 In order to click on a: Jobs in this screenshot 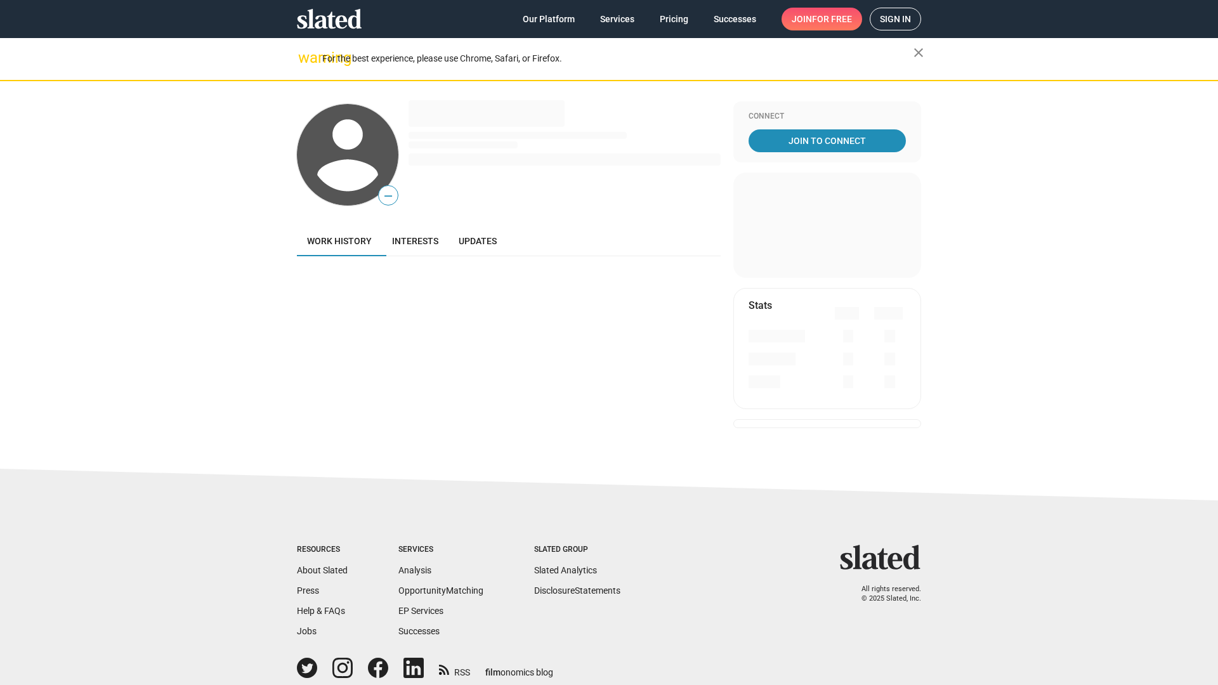, I will do `click(306, 631)`.